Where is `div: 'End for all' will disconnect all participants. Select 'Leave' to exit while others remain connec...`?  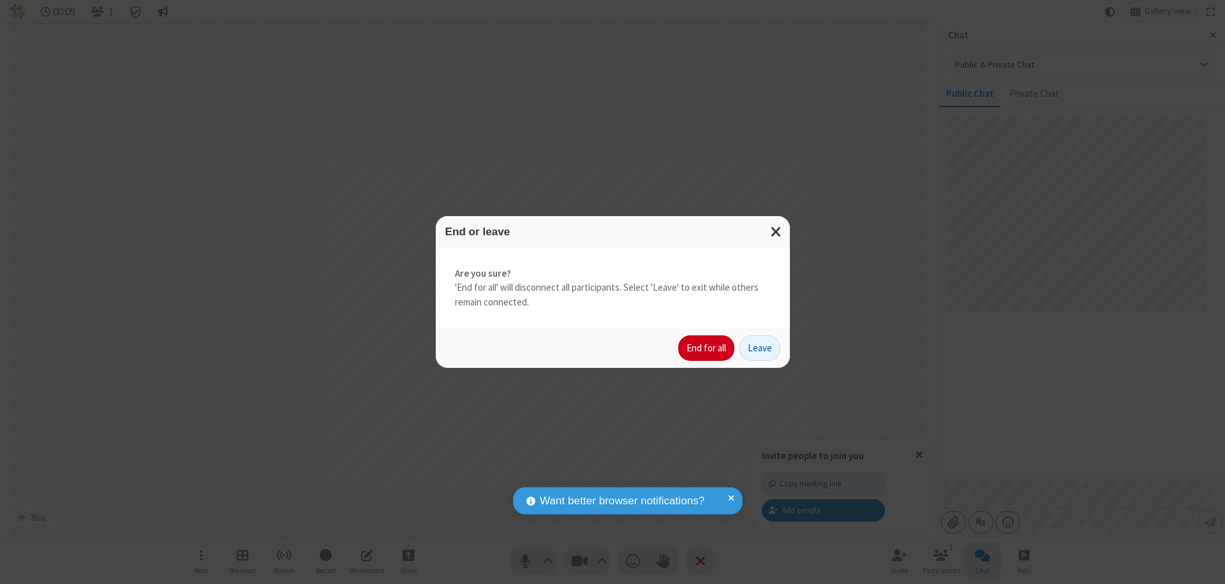 div: 'End for all' will disconnect all participants. Select 'Leave' to exit while others remain connec... is located at coordinates (612, 288).